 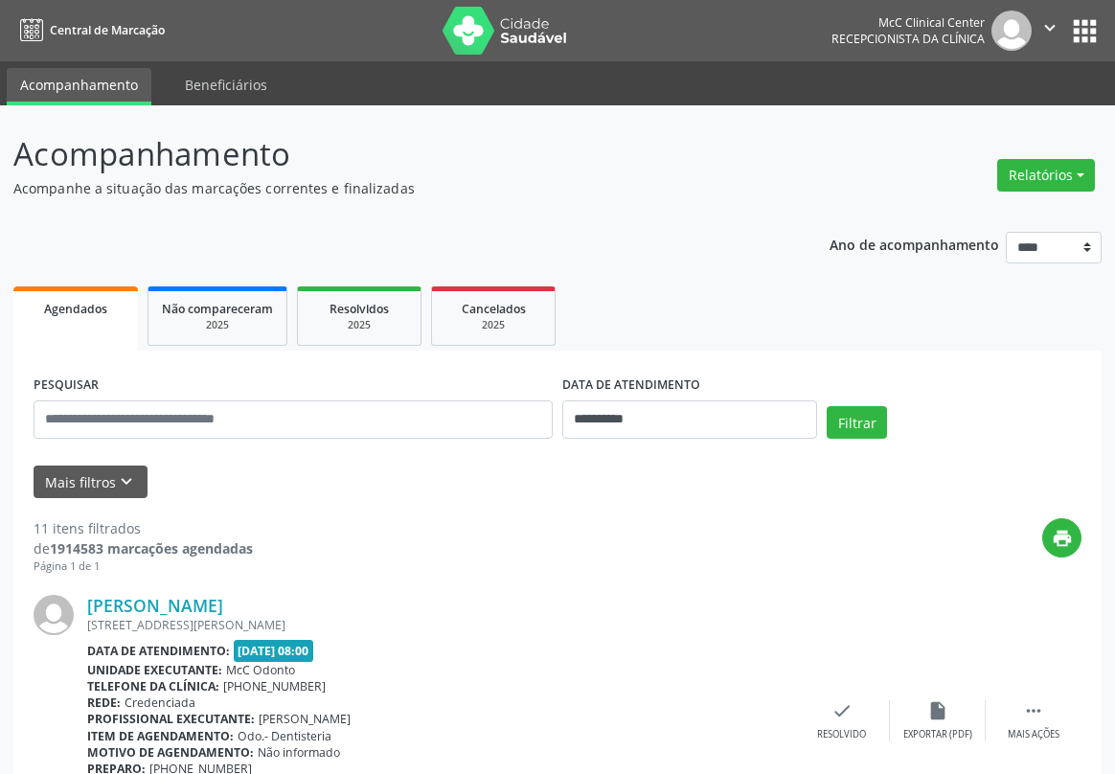 I want to click on button: Filtrar, so click(x=857, y=423).